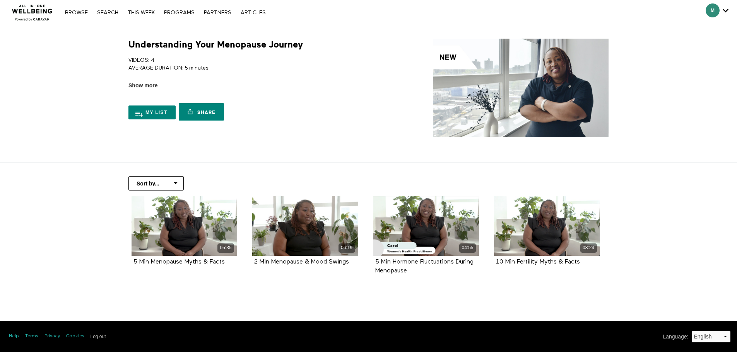  What do you see at coordinates (14, 337) in the screenshot?
I see `a: Help` at bounding box center [14, 337].